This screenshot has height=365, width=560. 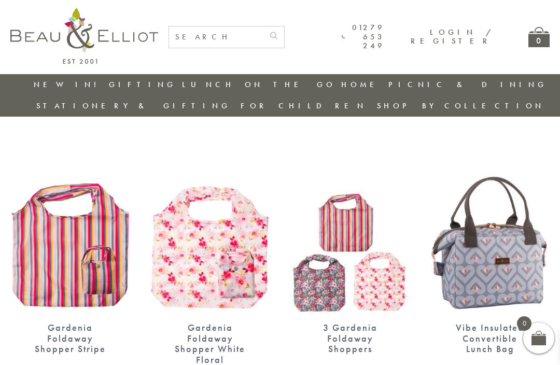 I want to click on a: For Children, so click(x=303, y=106).